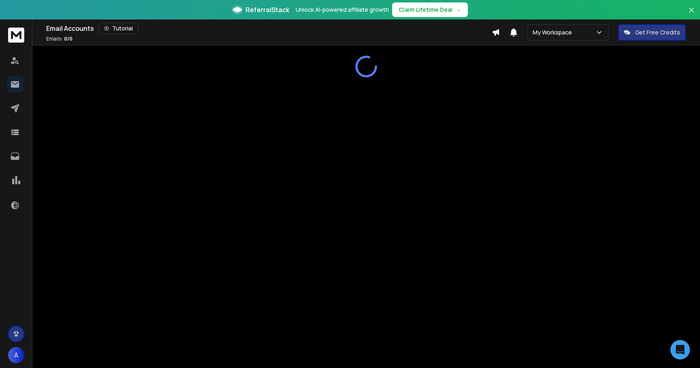 Image resolution: width=700 pixels, height=368 pixels. I want to click on button: A, so click(16, 355).